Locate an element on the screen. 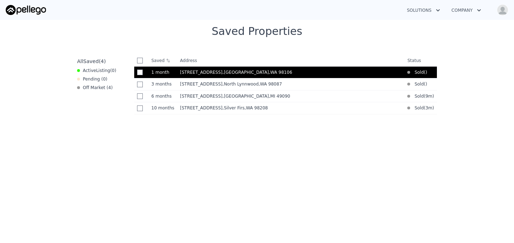 The image size is (514, 243). time: 2024-12-16 00:00 is located at coordinates (429, 96).